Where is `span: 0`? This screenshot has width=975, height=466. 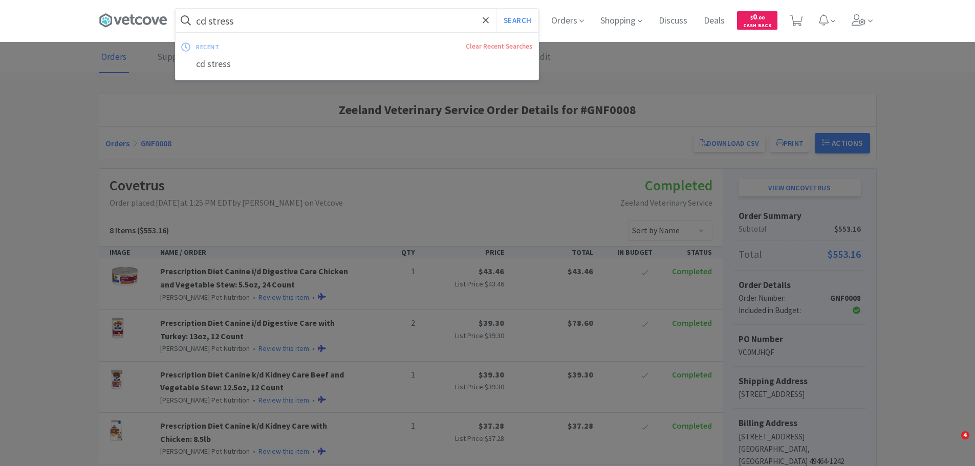
span: 0 is located at coordinates (757, 16).